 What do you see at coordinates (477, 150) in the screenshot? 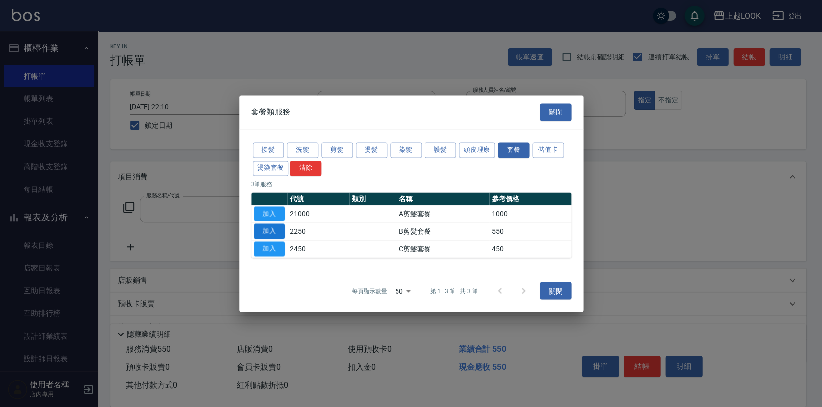
I see `button: 頭皮理療` at bounding box center [477, 150].